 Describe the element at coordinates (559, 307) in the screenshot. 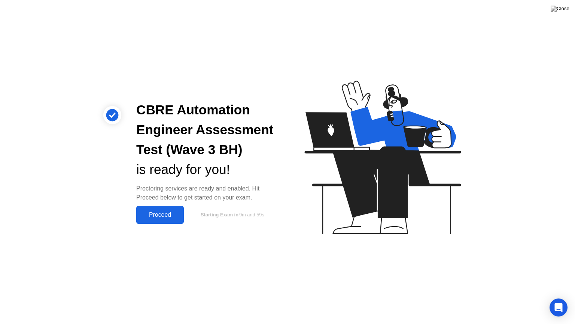

I see `div: Open Intercom Messenger` at that location.